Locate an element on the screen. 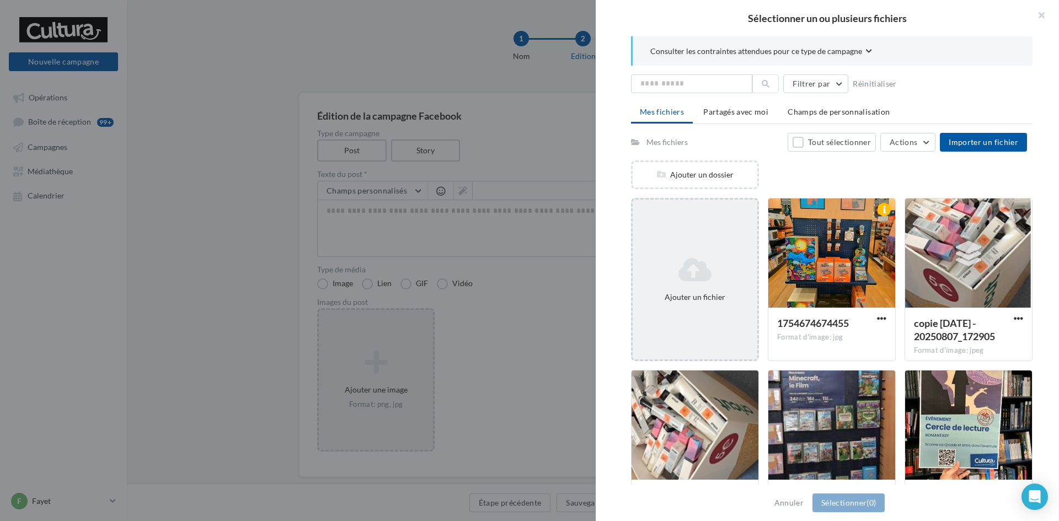  span: (0) is located at coordinates (871, 503).